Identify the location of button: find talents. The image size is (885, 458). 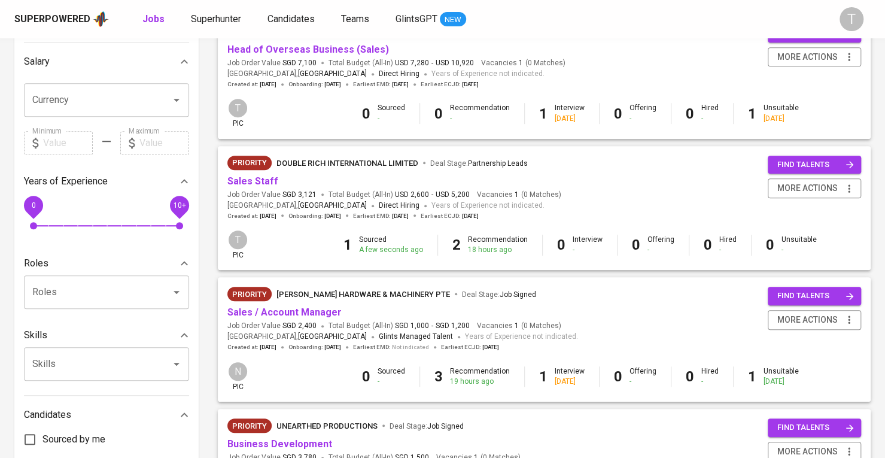
(815, 427).